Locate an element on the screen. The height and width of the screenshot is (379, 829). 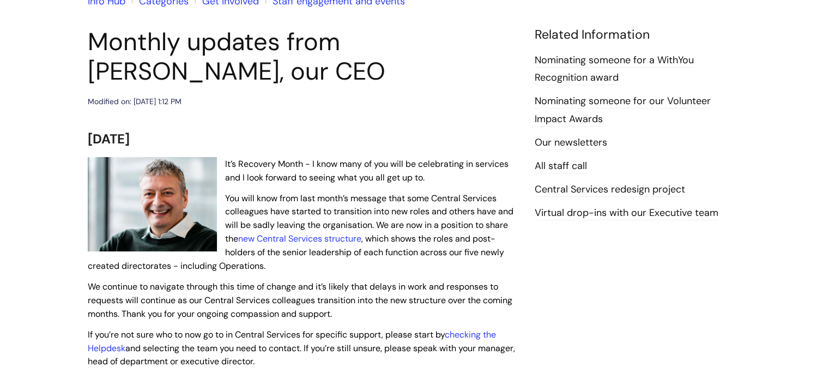
a: Central Services redesign project is located at coordinates (610, 190).